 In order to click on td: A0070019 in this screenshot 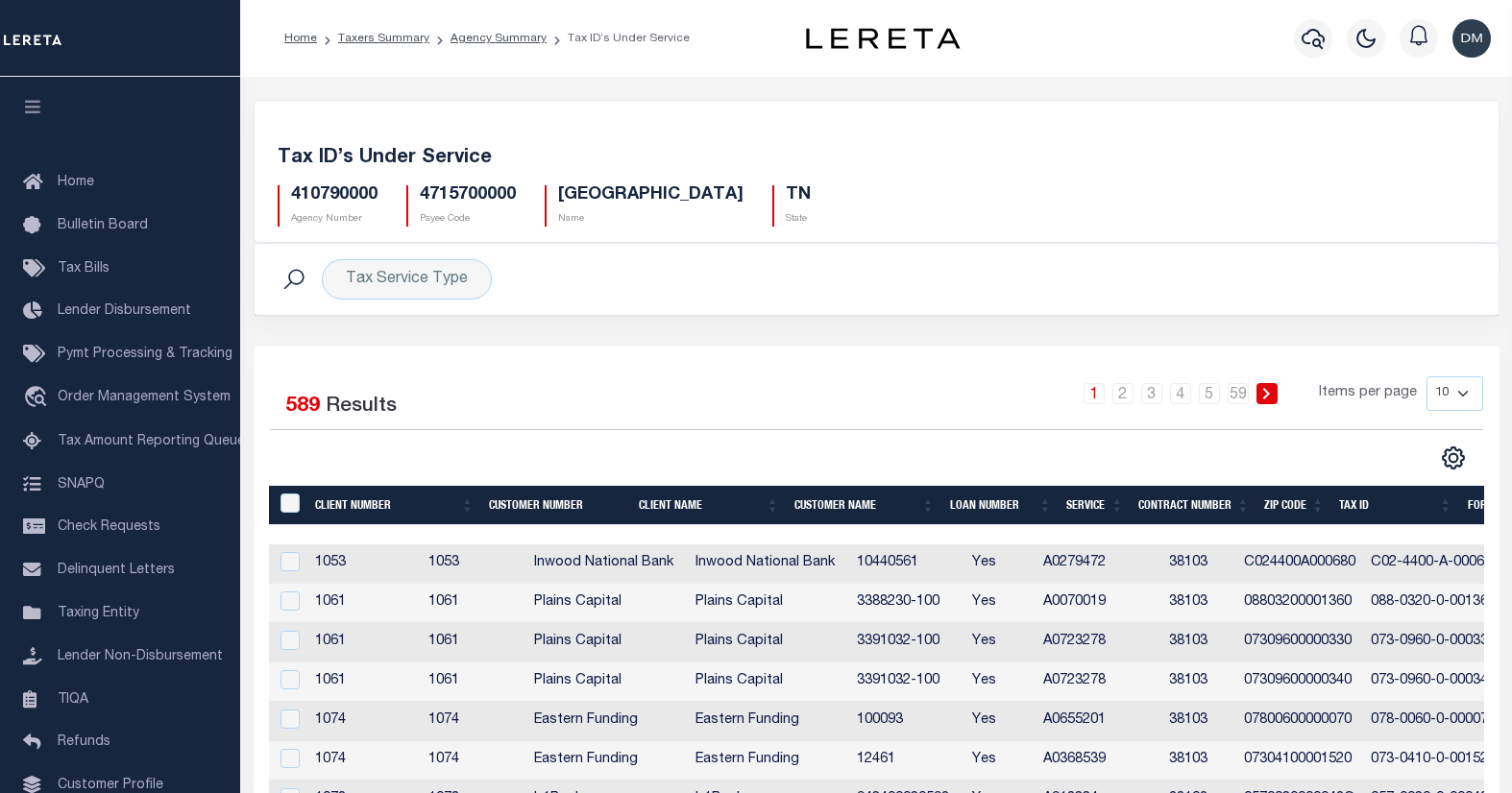, I will do `click(1097, 603)`.